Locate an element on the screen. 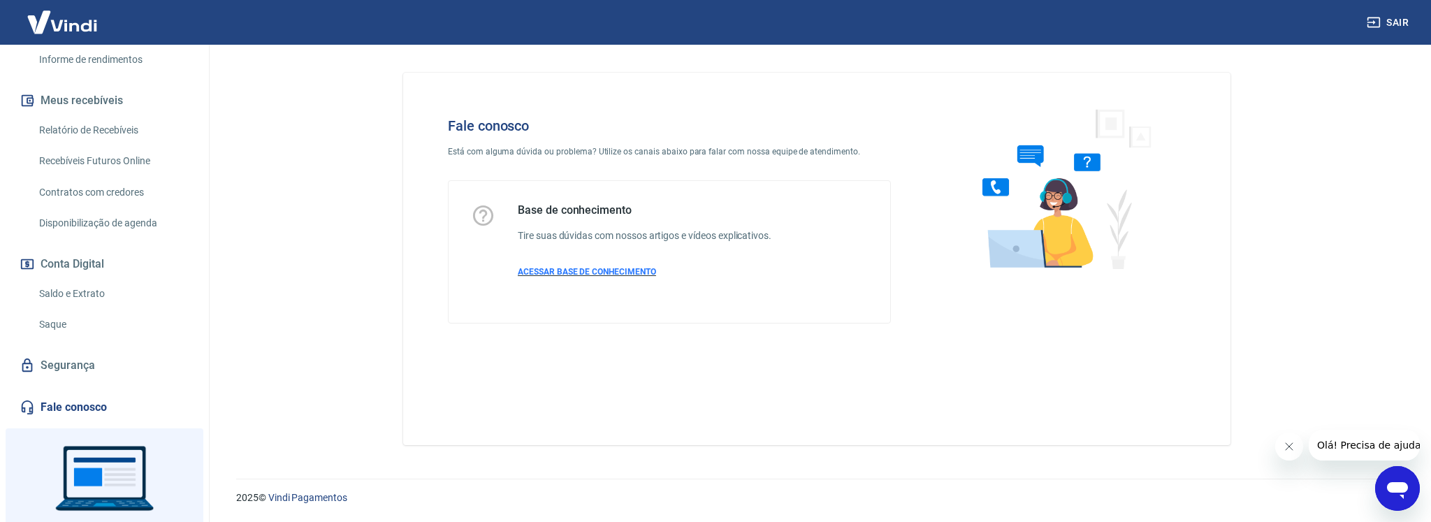 The width and height of the screenshot is (1431, 522). h5: Base de conhecimento is located at coordinates (644, 210).